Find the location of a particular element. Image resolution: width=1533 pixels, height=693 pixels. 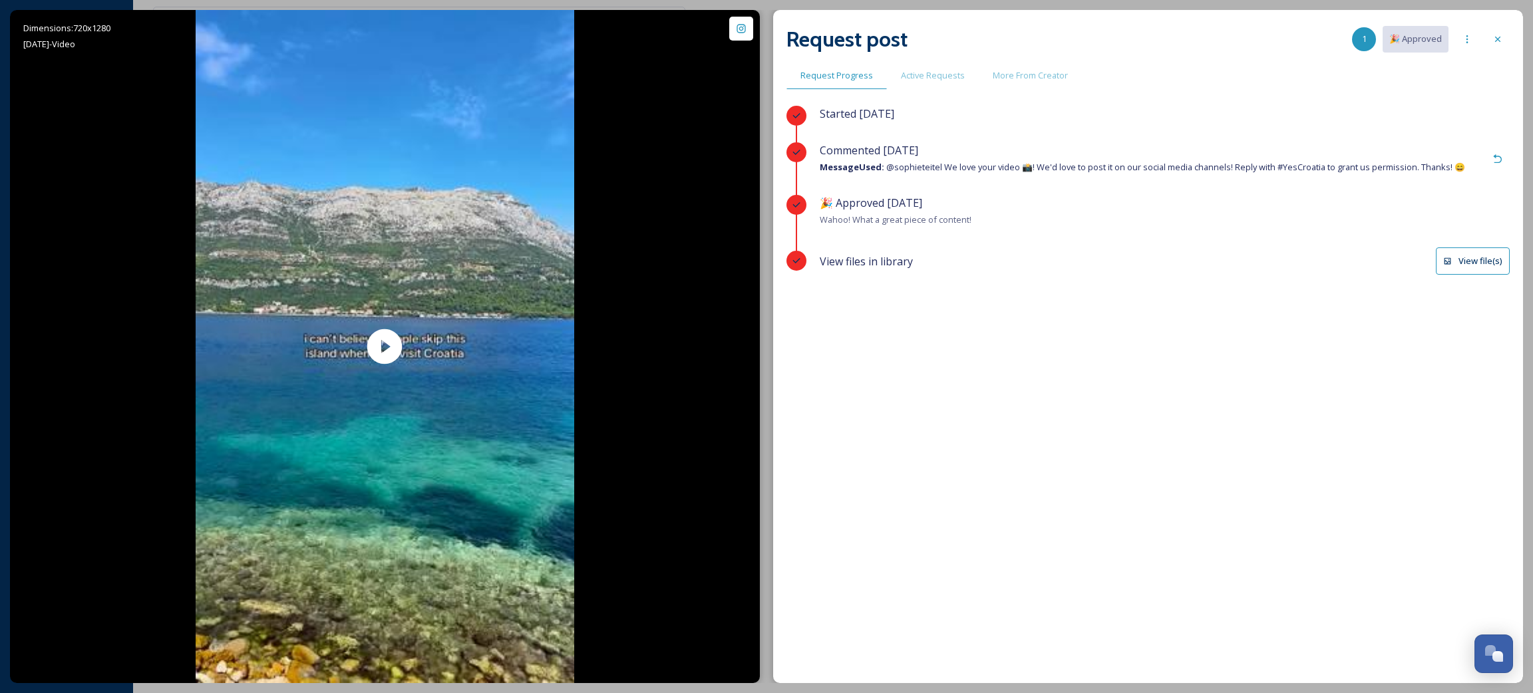

span: Active Requests is located at coordinates (933, 75).